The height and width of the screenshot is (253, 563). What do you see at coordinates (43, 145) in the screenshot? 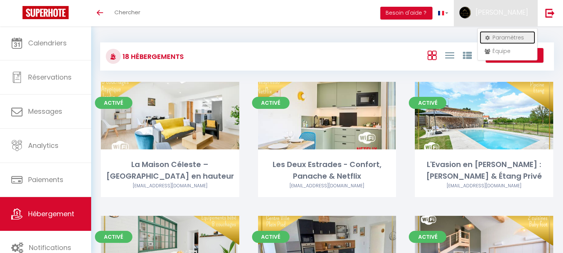
I see `span: Analytics` at bounding box center [43, 145].